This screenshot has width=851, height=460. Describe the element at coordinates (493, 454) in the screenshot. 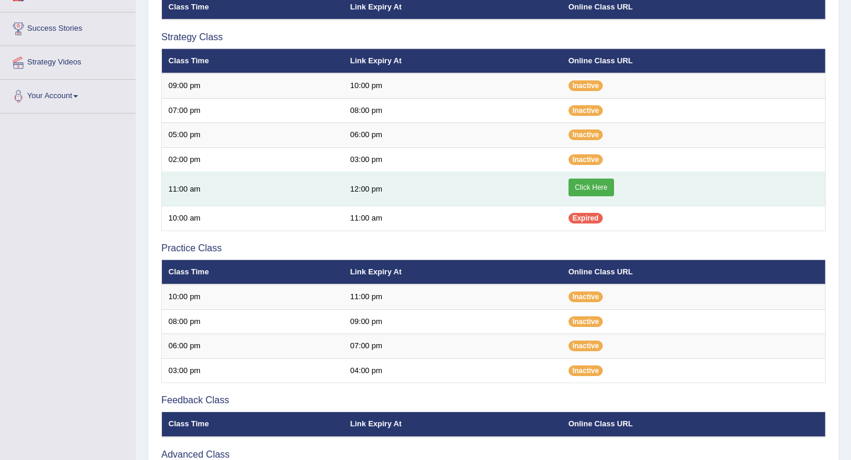

I see `h3: Advanced Class` at that location.